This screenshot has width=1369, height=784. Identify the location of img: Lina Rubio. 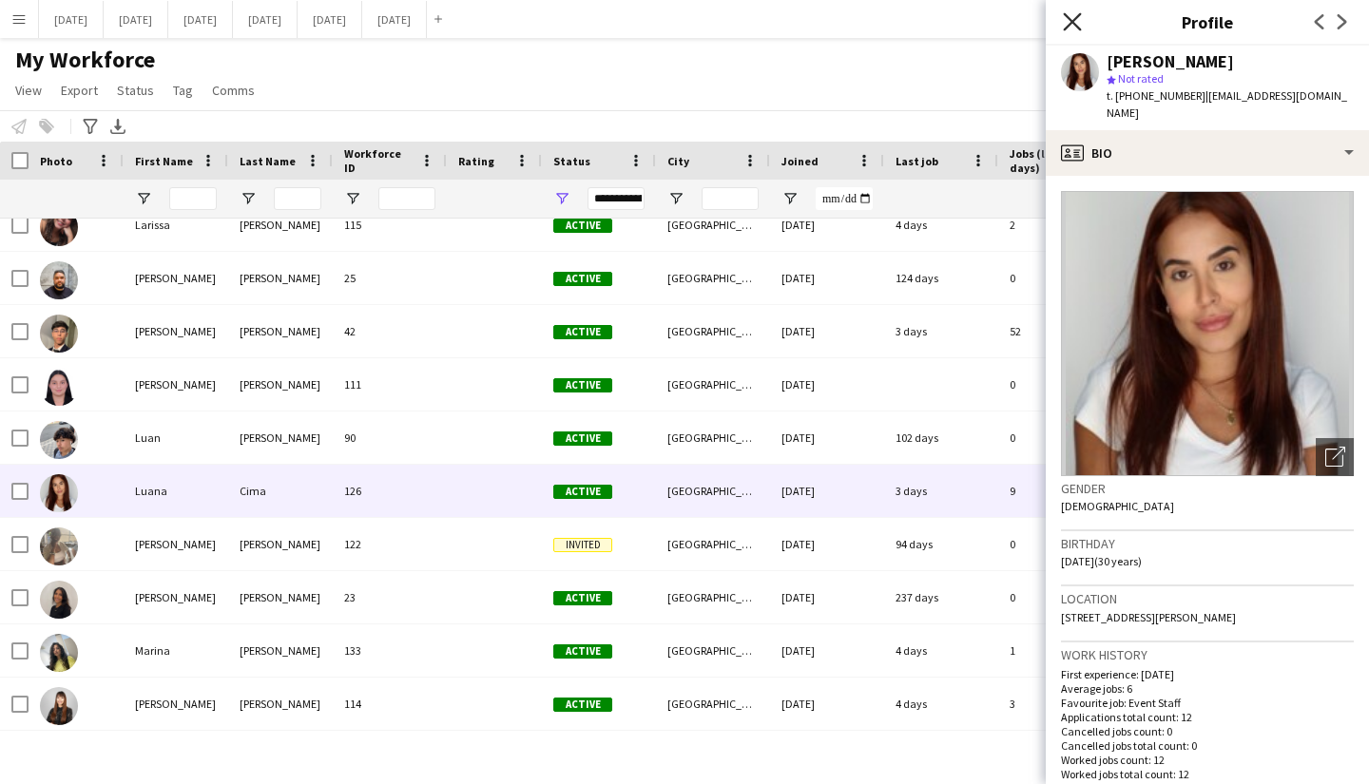
(59, 387).